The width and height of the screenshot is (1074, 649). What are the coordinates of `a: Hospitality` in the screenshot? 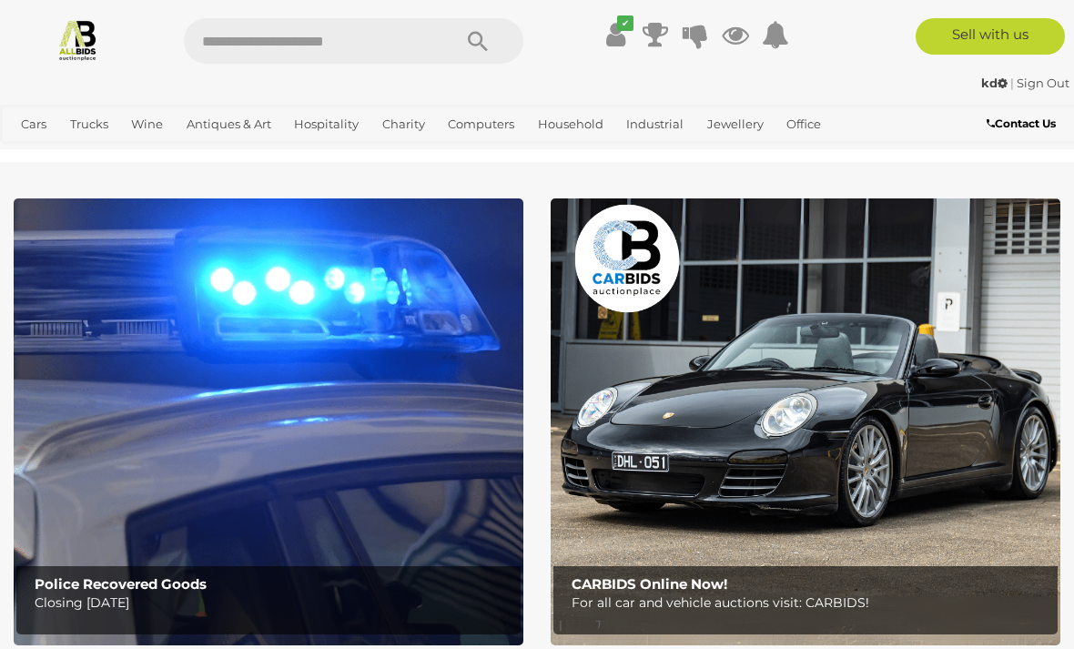 It's located at (326, 124).